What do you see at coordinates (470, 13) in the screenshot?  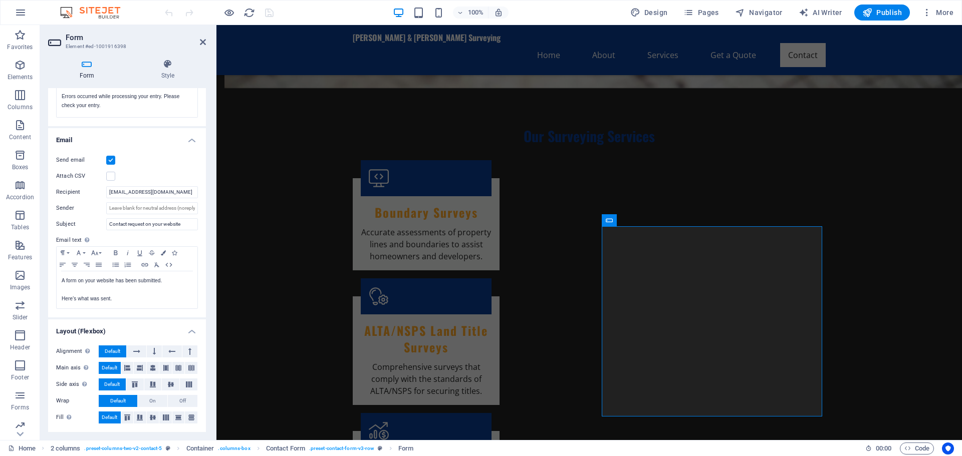 I see `button: 100%` at bounding box center [470, 13].